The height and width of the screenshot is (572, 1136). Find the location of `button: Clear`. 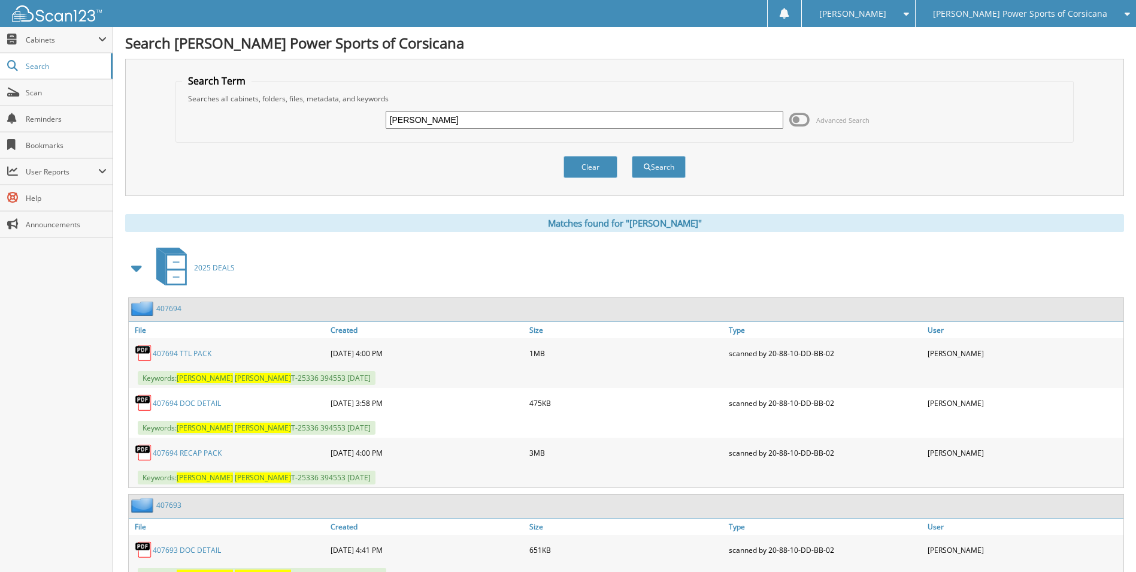

button: Clear is located at coordinates (591, 167).